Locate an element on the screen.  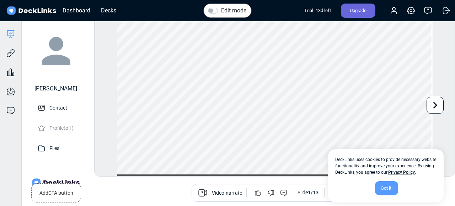
div: Dashboard is located at coordinates (76, 10).